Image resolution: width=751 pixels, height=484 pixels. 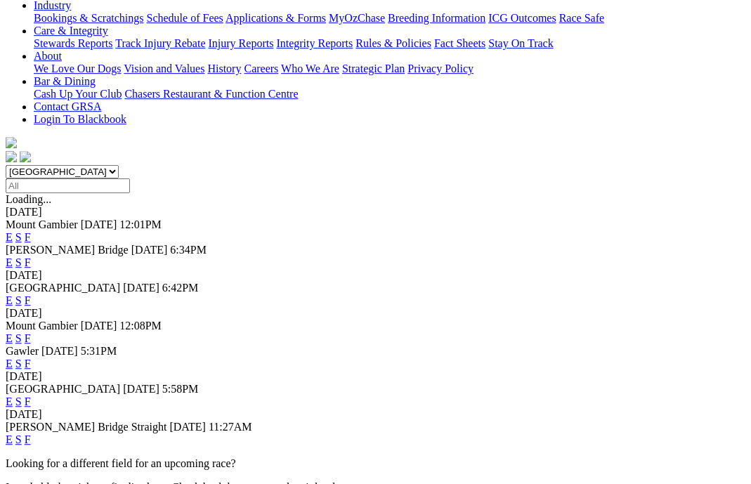 What do you see at coordinates (48, 56) in the screenshot?
I see `a: About` at bounding box center [48, 56].